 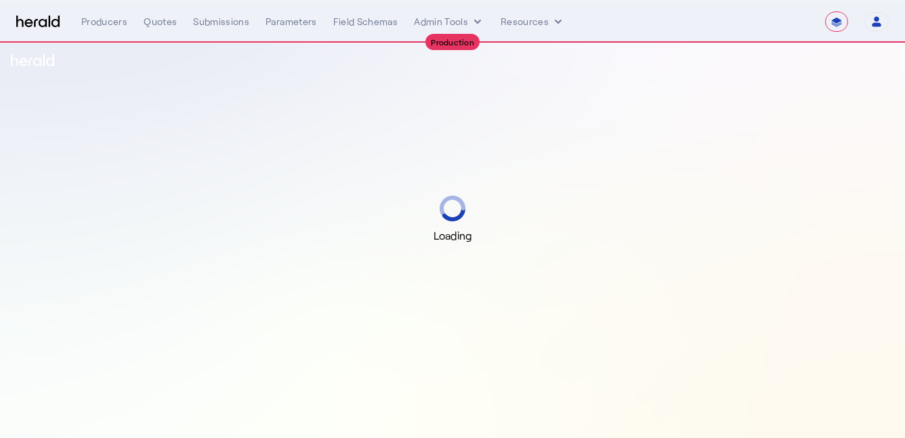 What do you see at coordinates (38, 22) in the screenshot?
I see `img: Herald Logo` at bounding box center [38, 22].